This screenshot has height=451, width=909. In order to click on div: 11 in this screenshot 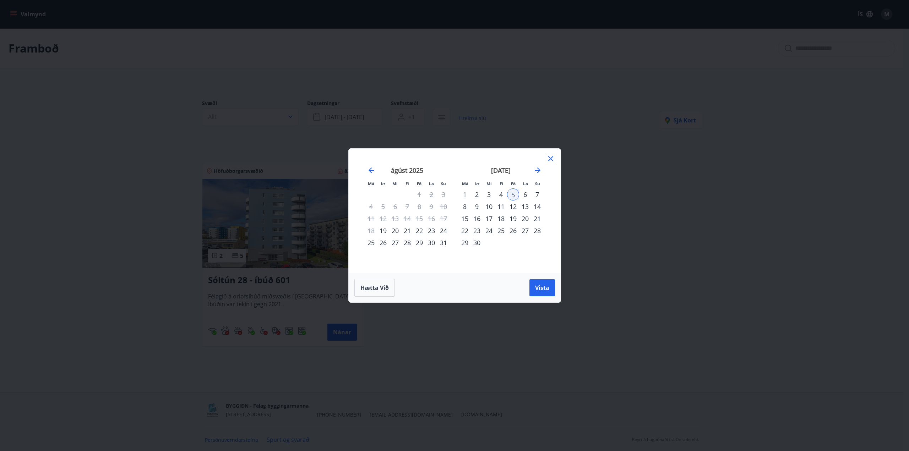, I will do `click(501, 207)`.